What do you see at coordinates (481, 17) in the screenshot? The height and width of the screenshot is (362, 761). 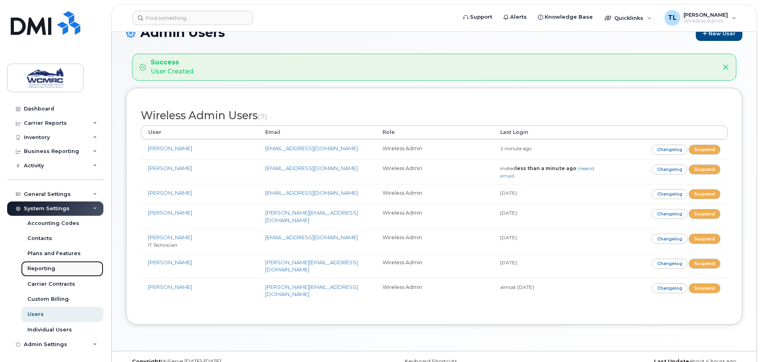 I see `span: Support` at bounding box center [481, 17].